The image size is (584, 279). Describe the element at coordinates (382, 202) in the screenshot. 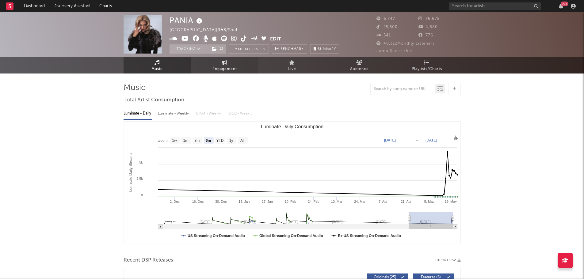

I see `text: 7. Apr` at that location.